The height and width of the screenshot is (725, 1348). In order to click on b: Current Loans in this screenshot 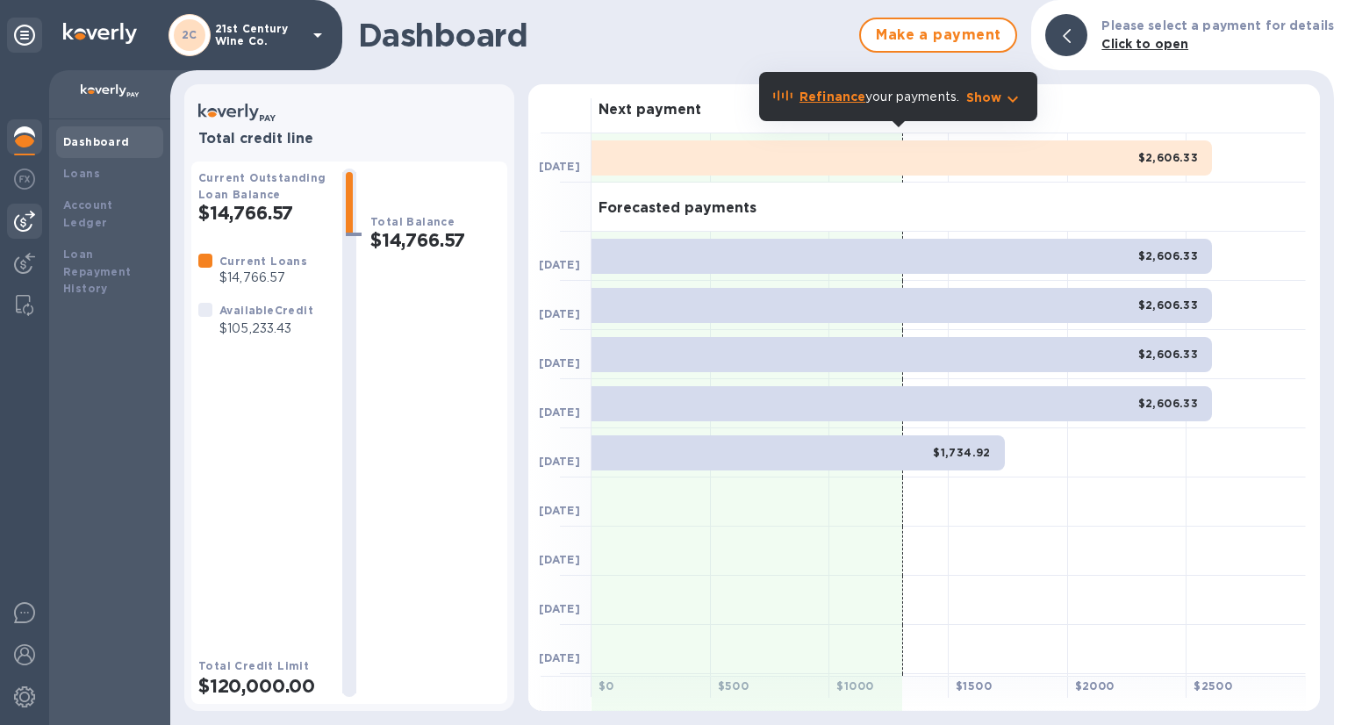, I will do `click(263, 261)`.